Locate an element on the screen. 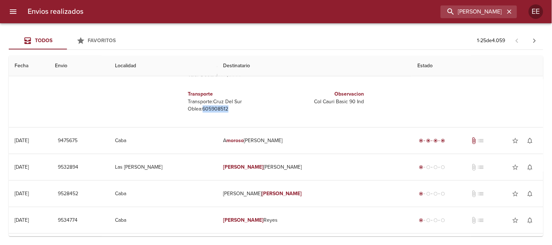 The image size is (552, 245). button: 9475675 is located at coordinates (68, 141).